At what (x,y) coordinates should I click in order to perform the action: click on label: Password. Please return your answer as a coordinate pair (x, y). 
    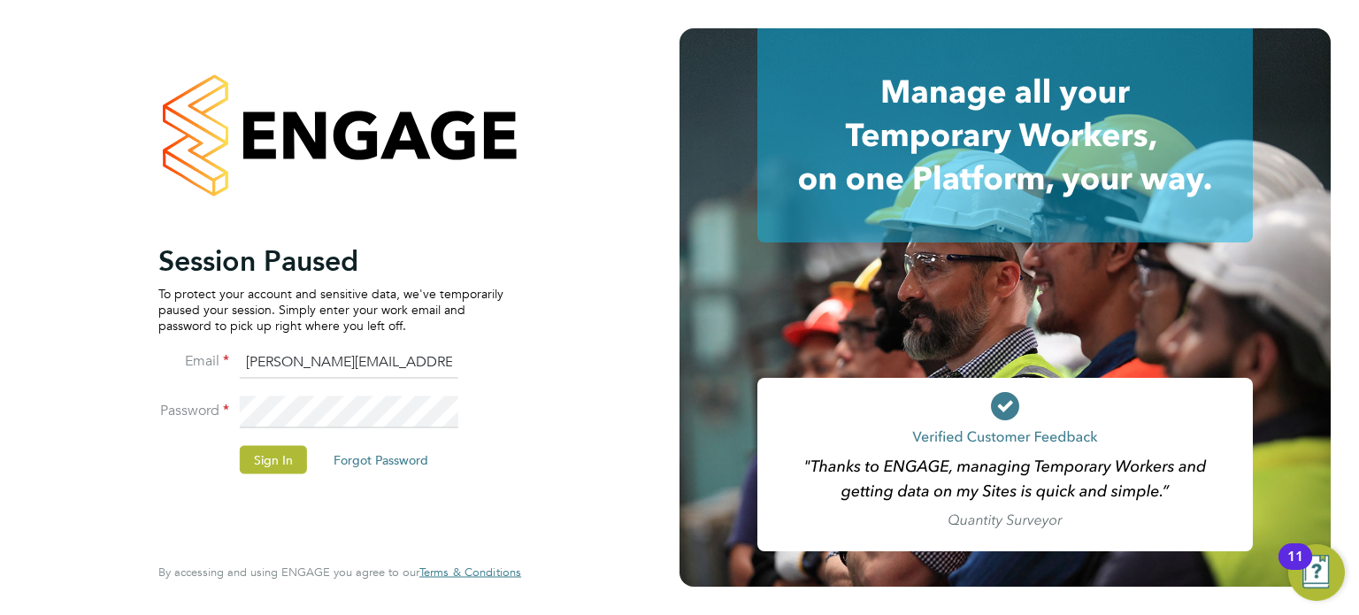
    Looking at the image, I should click on (194, 410).